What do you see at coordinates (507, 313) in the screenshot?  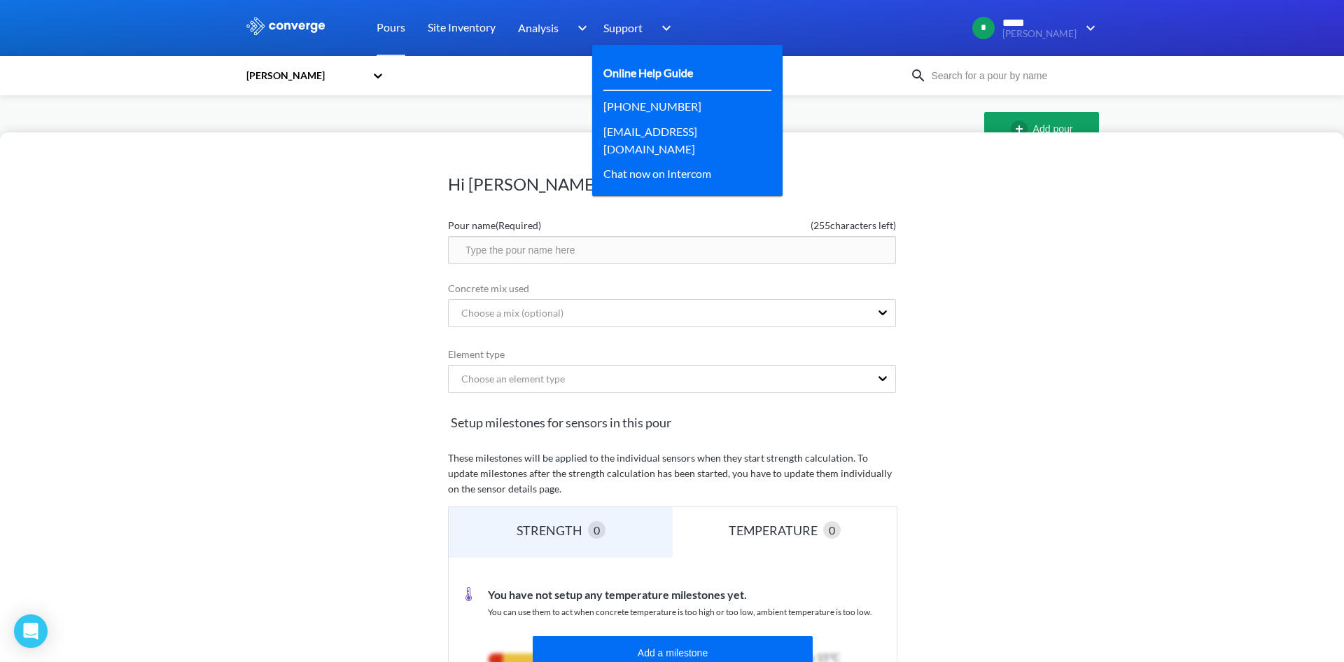 I see `div: Choose a mix (optional)` at bounding box center [507, 313].